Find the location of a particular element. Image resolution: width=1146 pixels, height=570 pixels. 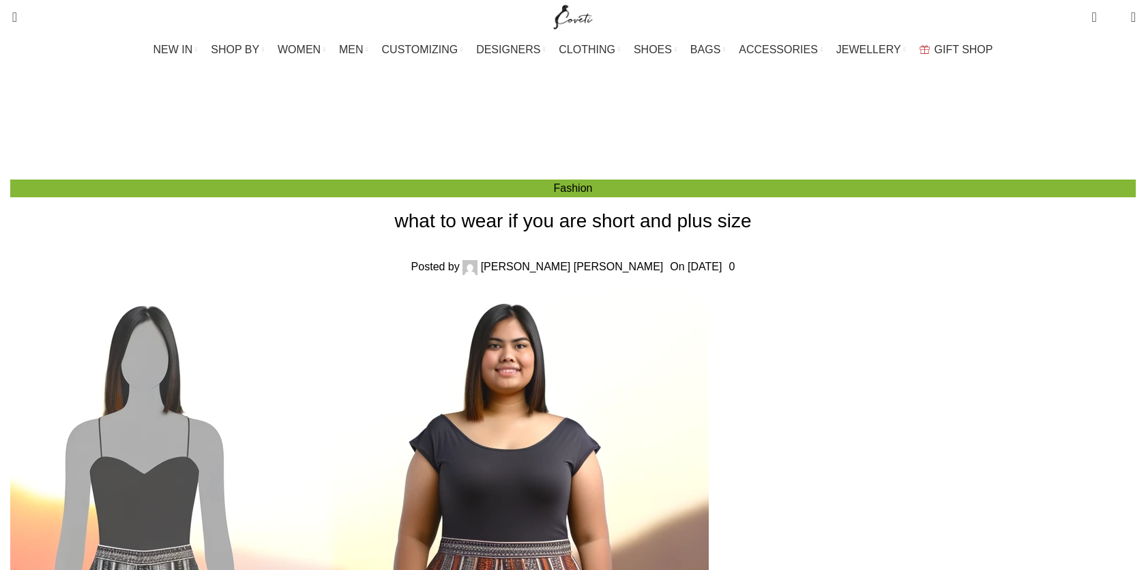

span: ACCESSORIES is located at coordinates (779, 49).